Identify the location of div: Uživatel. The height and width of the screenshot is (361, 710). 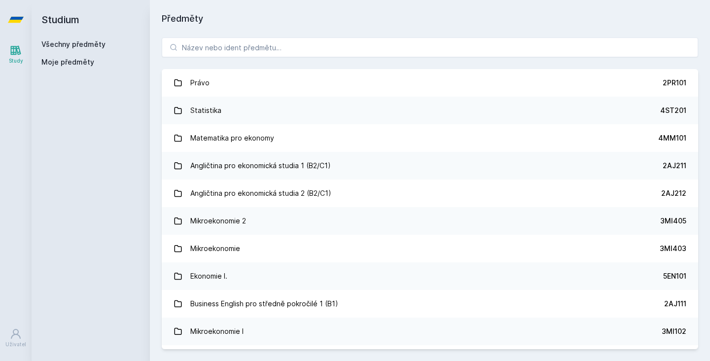
(16, 344).